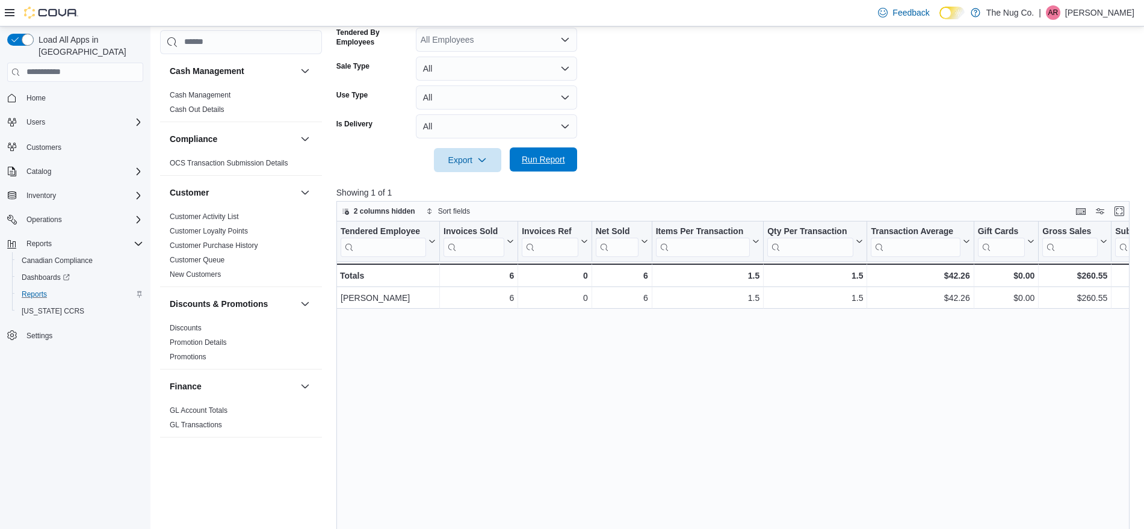  What do you see at coordinates (46, 277) in the screenshot?
I see `a: Dashboards` at bounding box center [46, 277].